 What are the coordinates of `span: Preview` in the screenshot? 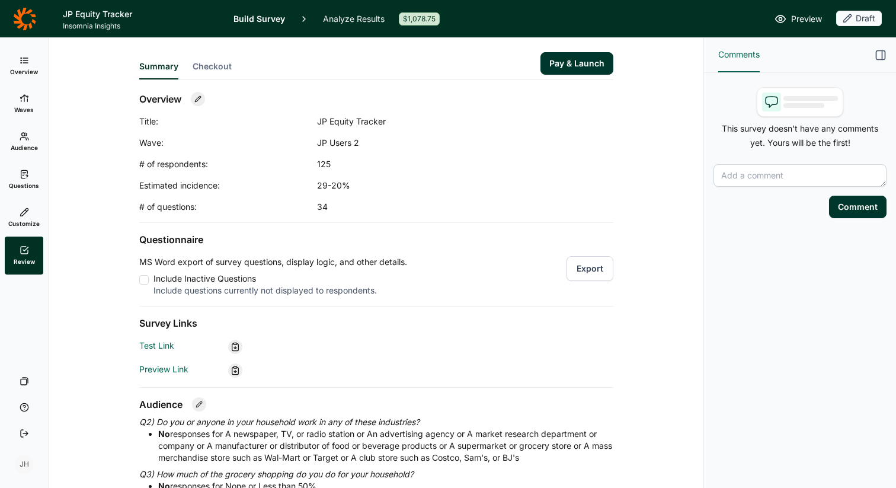 It's located at (807, 19).